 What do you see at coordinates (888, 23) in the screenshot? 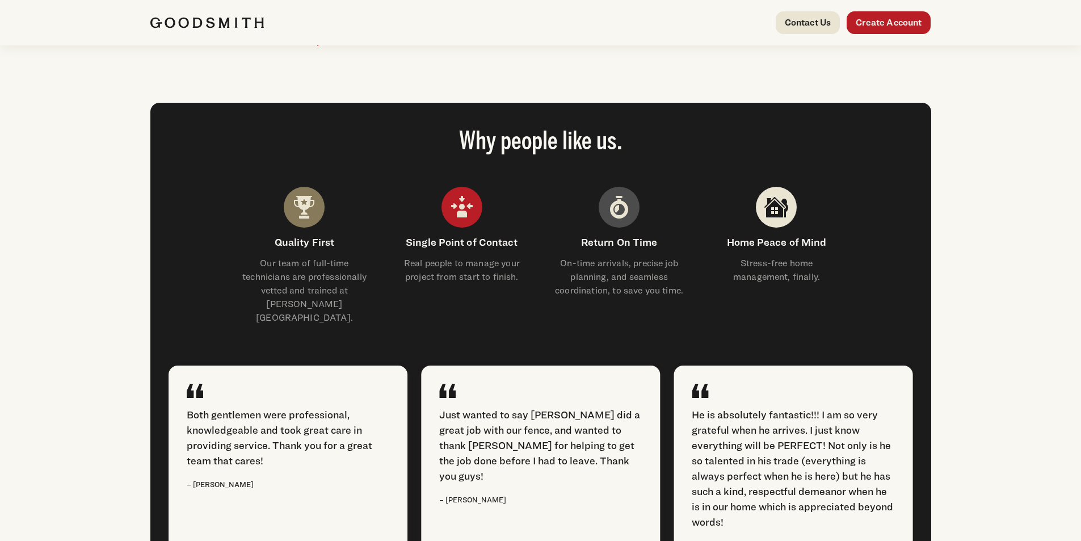
I see `a: Create Account` at bounding box center [888, 23].